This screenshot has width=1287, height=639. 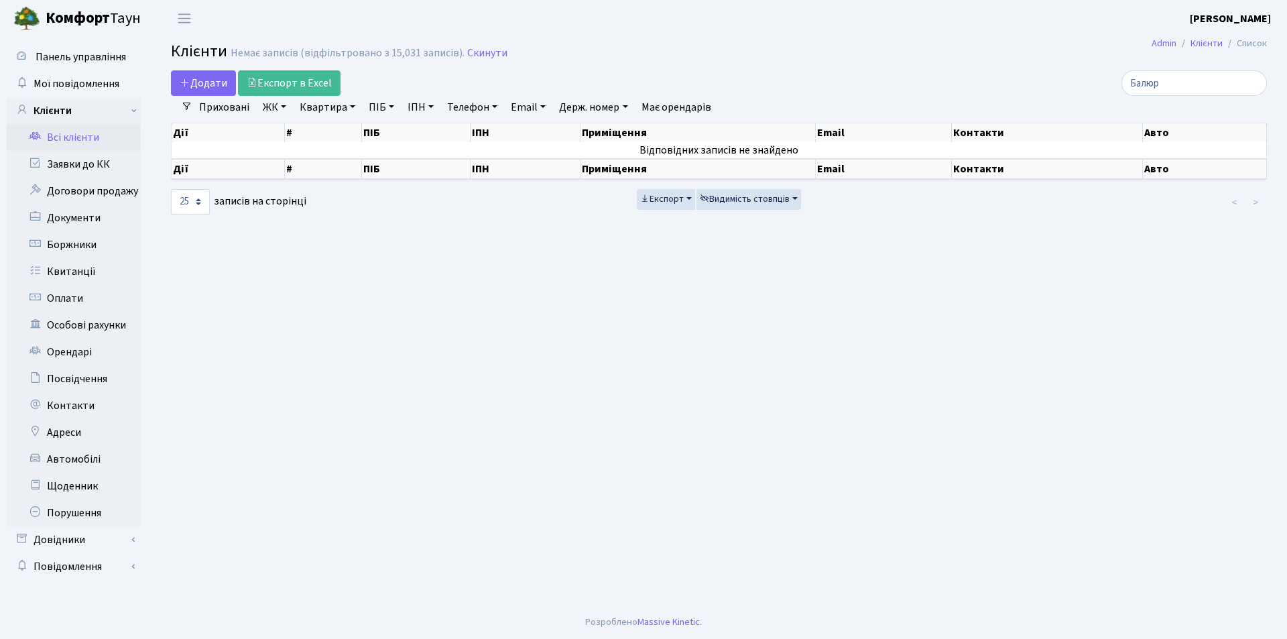 I want to click on span: Панель управління, so click(x=80, y=57).